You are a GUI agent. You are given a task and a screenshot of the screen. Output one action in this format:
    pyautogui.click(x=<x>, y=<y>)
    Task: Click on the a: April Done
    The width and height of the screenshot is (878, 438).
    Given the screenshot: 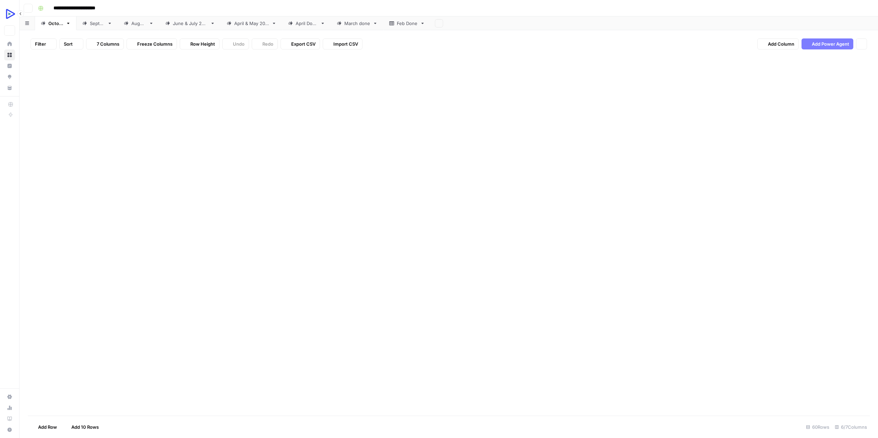 What is the action you would take?
    pyautogui.click(x=307, y=23)
    